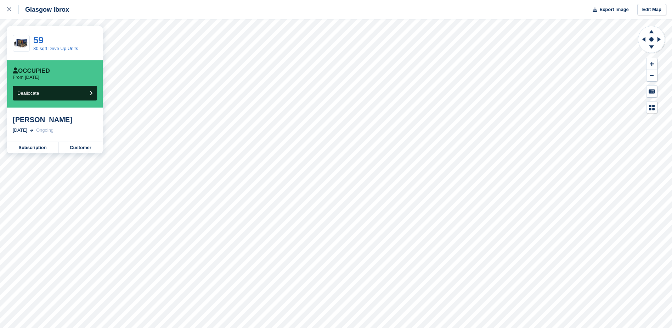  What do you see at coordinates (45, 130) in the screenshot?
I see `div: Ongoing` at bounding box center [45, 130].